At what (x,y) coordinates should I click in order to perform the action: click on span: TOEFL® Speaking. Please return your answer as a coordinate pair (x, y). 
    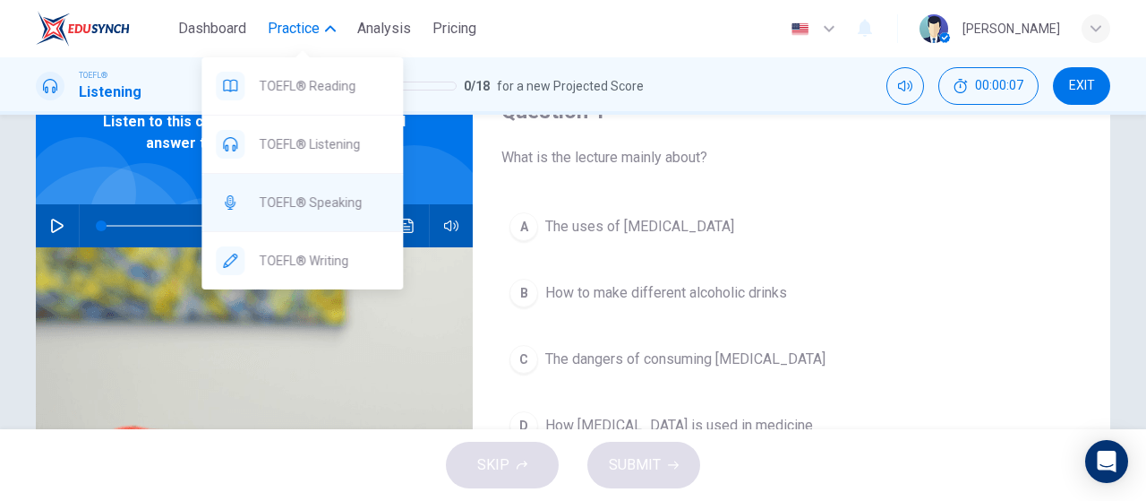
    Looking at the image, I should click on (323, 202).